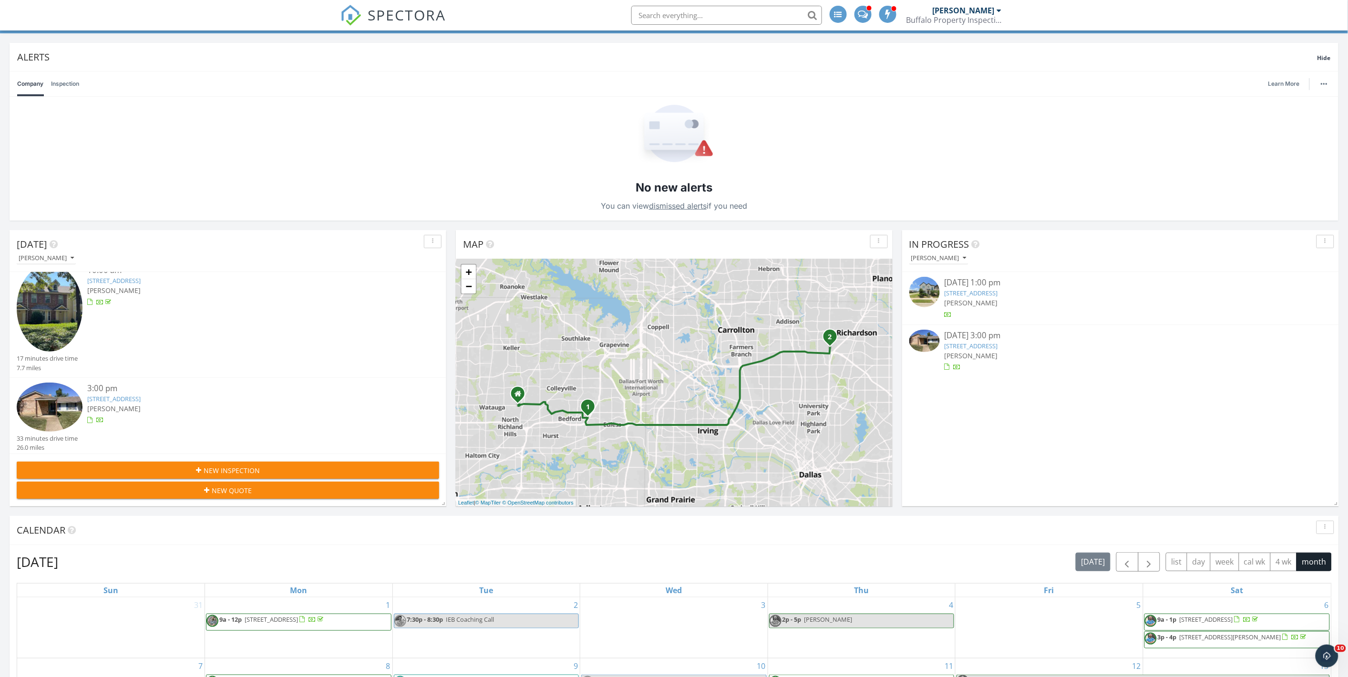 This screenshot has height=677, width=1348. Describe the element at coordinates (1149, 562) in the screenshot. I see `button: Next month` at that location.